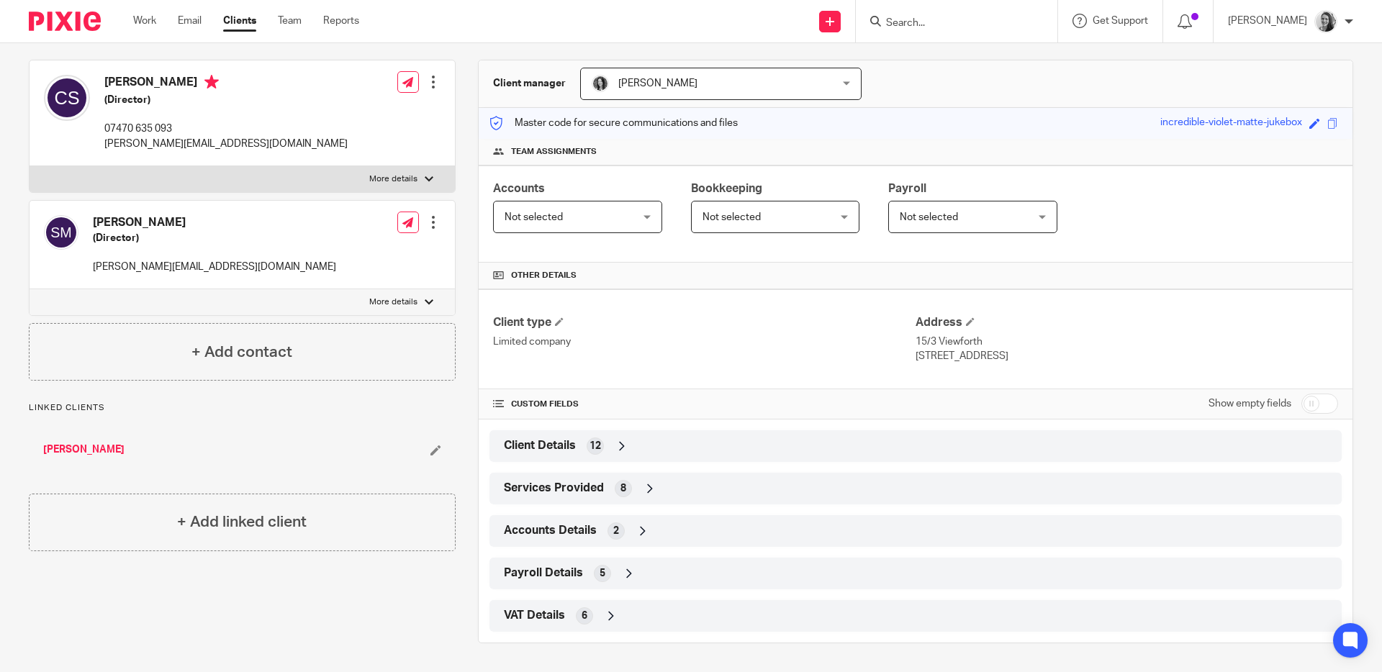  I want to click on span: Other details, so click(543, 276).